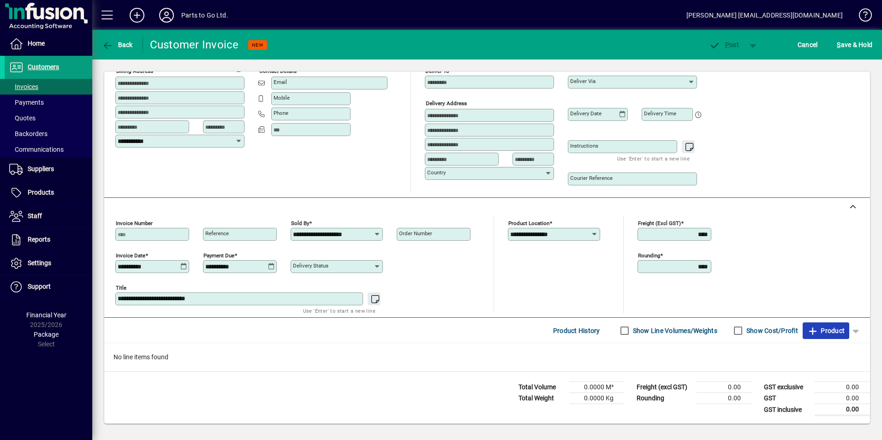  What do you see at coordinates (24, 87) in the screenshot?
I see `span: Invoices` at bounding box center [24, 87].